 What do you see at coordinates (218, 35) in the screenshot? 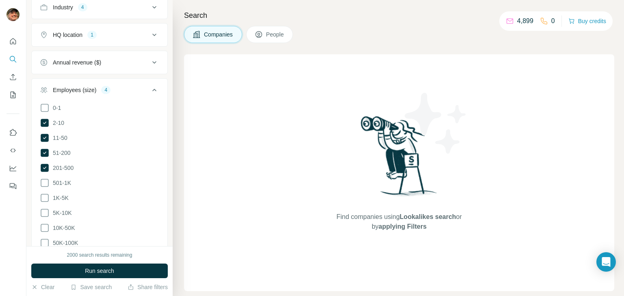
I see `span: Companies` at bounding box center [218, 35].